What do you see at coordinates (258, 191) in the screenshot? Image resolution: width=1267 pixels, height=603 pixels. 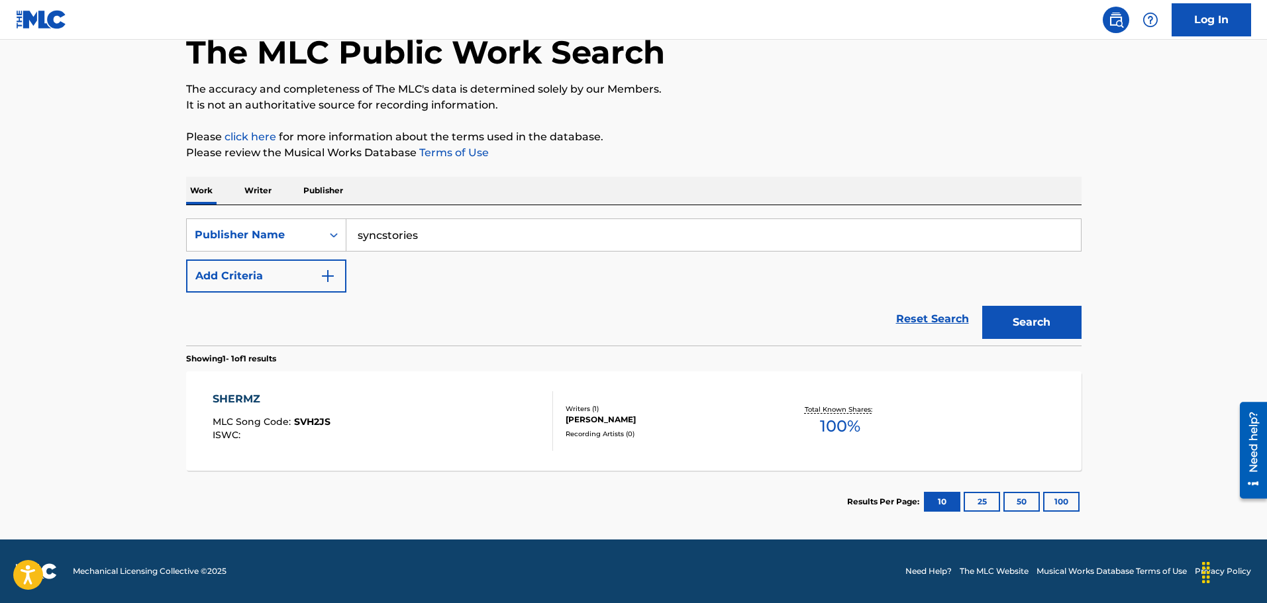 I see `p: Writer` at bounding box center [258, 191].